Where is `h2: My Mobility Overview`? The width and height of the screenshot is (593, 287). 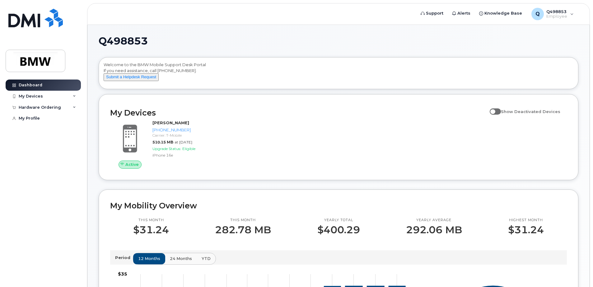 h2: My Mobility Overview is located at coordinates (338, 206).